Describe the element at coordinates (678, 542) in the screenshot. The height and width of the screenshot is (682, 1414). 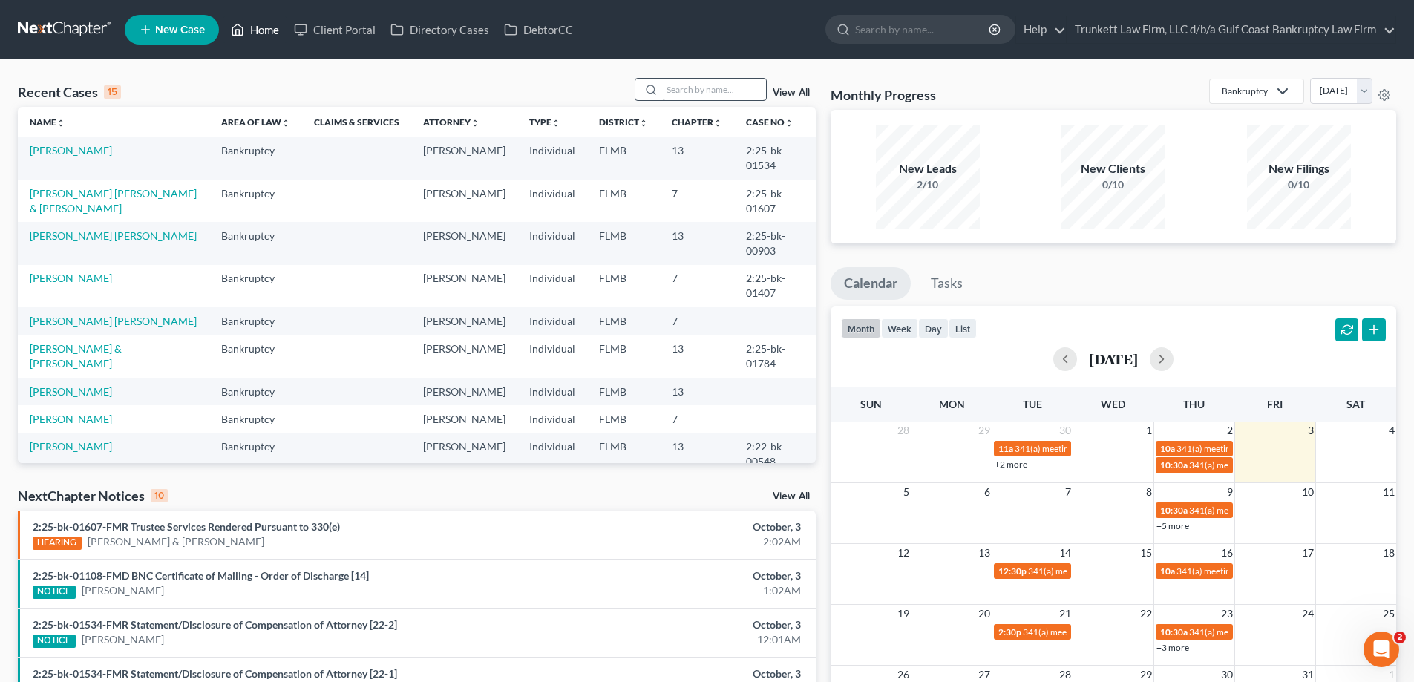
I see `div: 2:02AM` at that location.